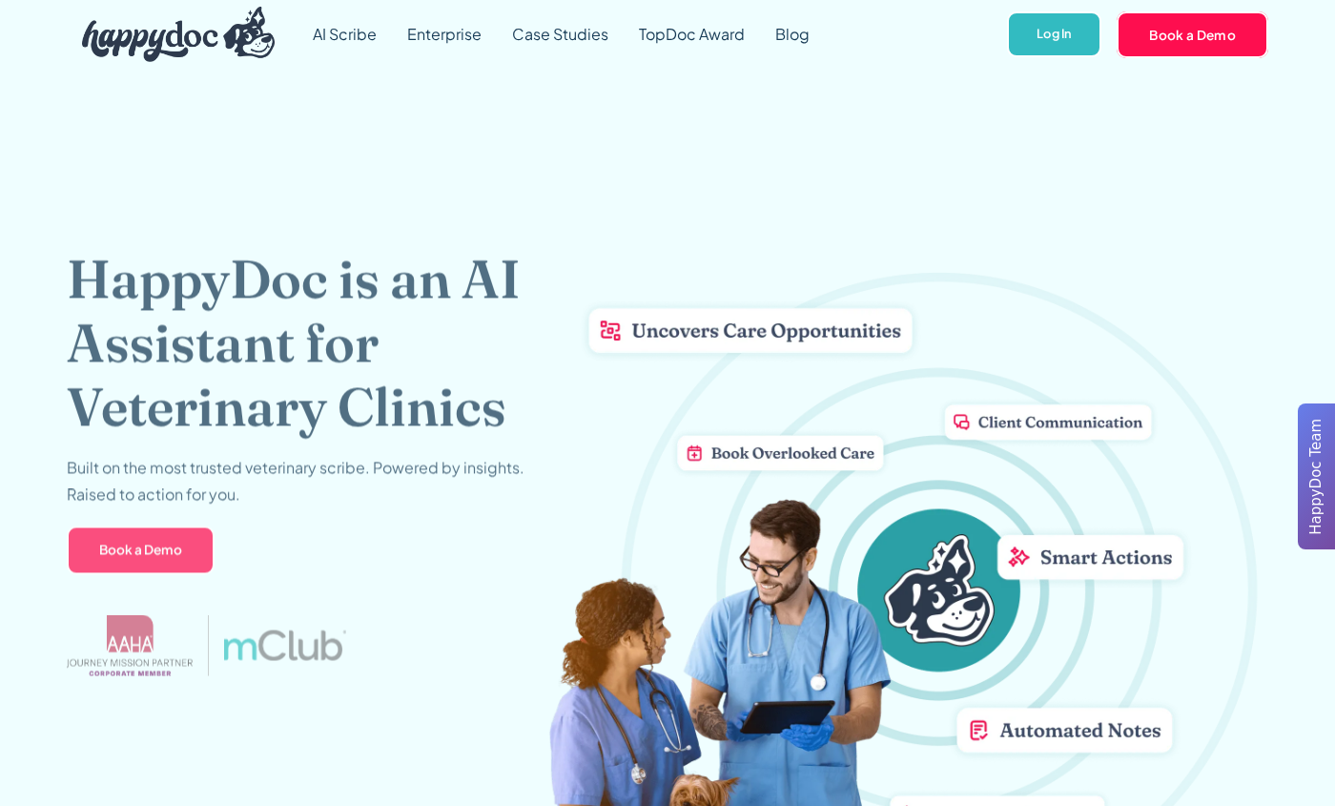  Describe the element at coordinates (171, 34) in the screenshot. I see `a: home` at that location.